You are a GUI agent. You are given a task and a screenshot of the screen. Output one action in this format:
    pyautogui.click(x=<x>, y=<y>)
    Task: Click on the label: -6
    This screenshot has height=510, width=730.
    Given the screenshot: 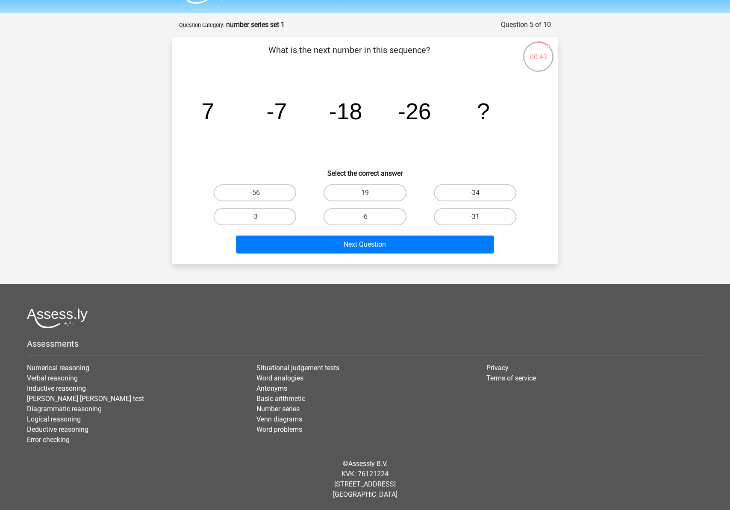 What is the action you would take?
    pyautogui.click(x=364, y=217)
    